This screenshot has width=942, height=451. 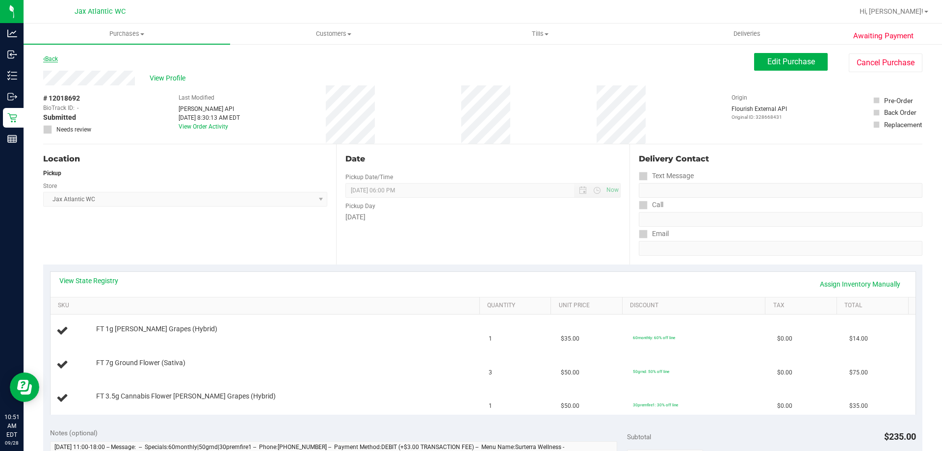 I want to click on a: Purchases, so click(x=127, y=34).